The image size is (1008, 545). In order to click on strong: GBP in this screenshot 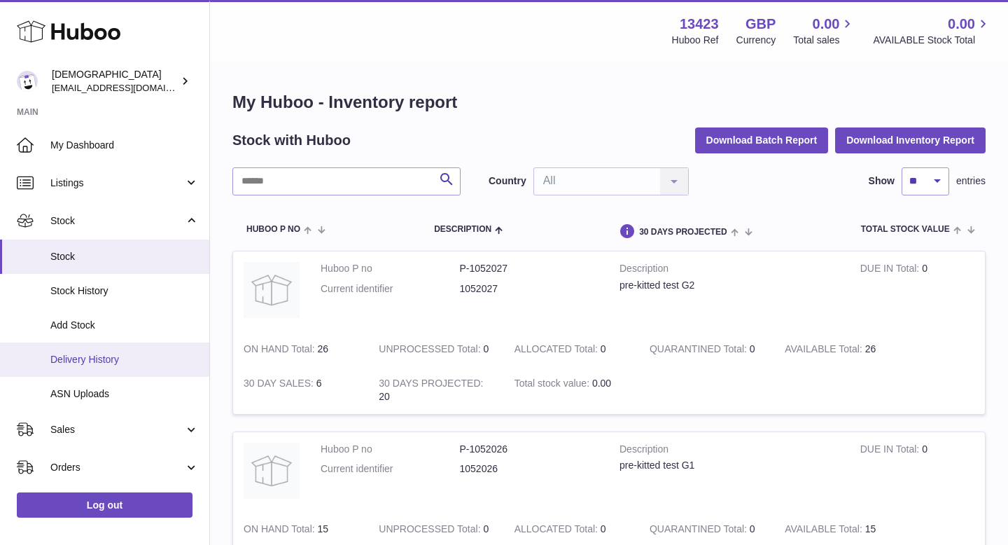, I will do `click(760, 24)`.